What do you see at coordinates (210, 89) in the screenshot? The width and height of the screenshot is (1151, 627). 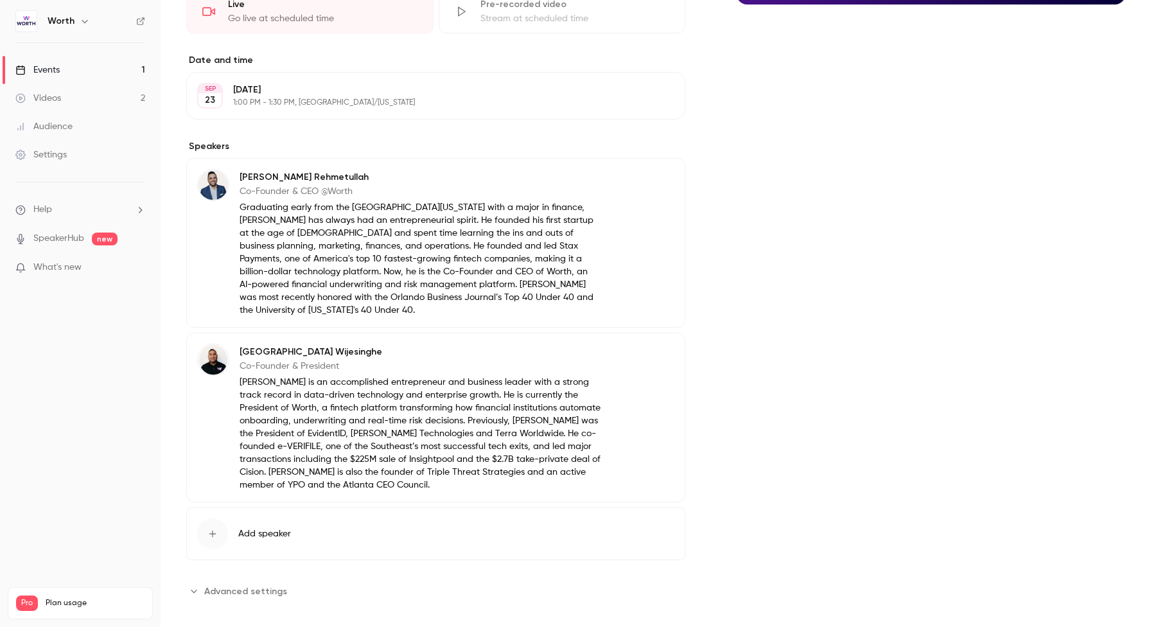 I see `div: SEP` at bounding box center [210, 89].